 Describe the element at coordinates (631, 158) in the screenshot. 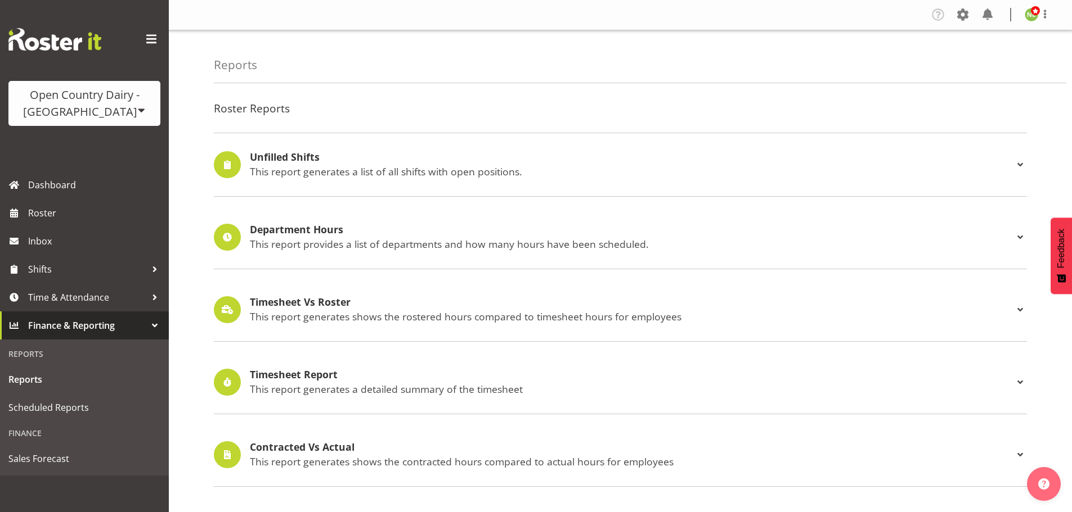

I see `h4: Unfilled Shifts` at that location.